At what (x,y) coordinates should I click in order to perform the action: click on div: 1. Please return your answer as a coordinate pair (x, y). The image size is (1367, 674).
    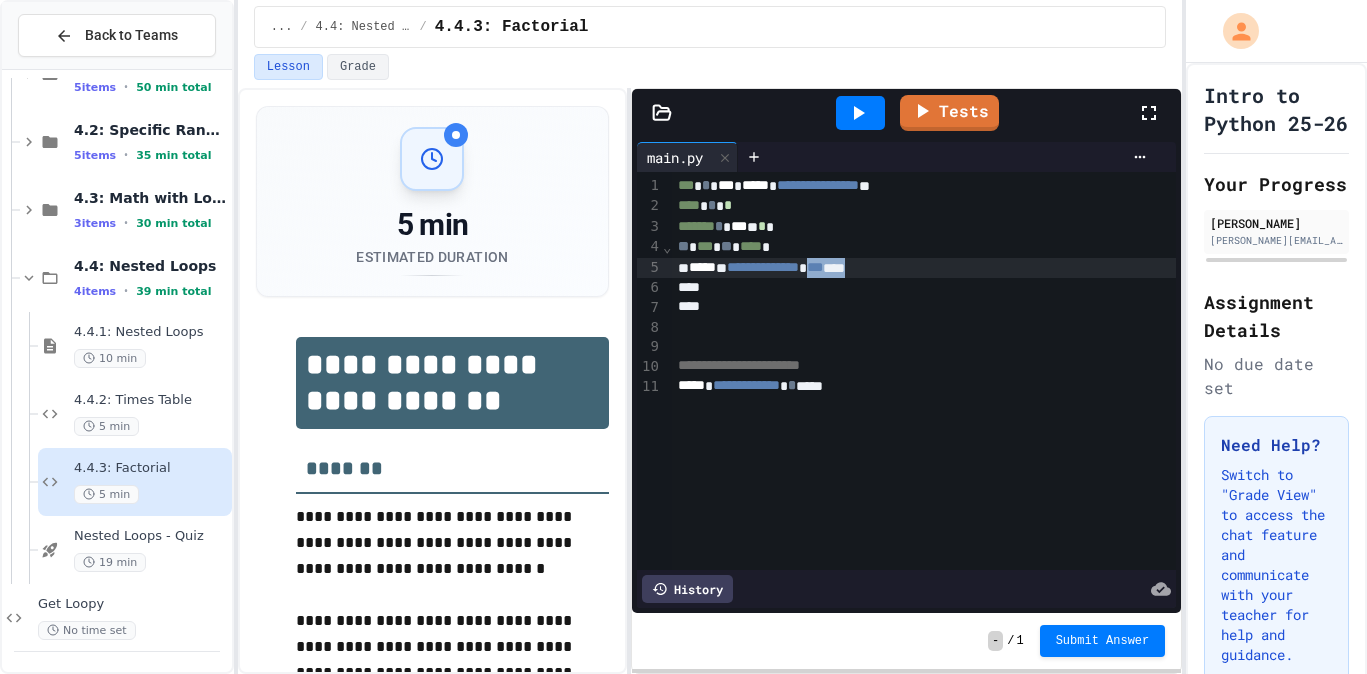
    Looking at the image, I should click on (649, 186).